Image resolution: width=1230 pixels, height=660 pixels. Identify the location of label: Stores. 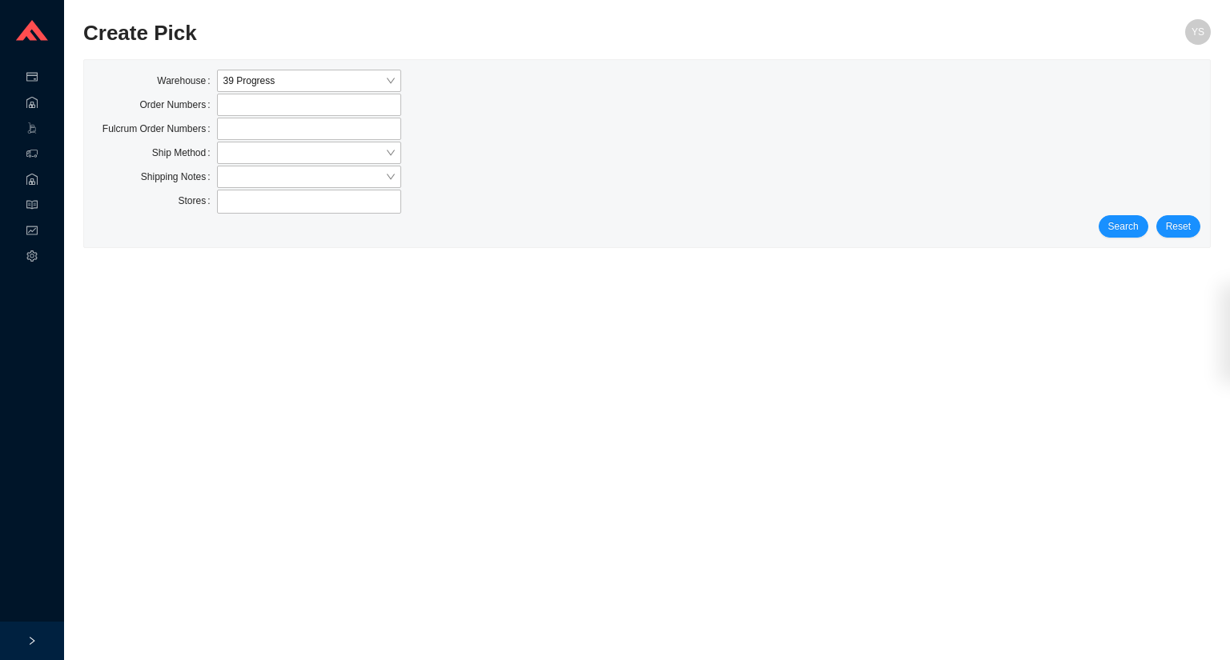
(198, 201).